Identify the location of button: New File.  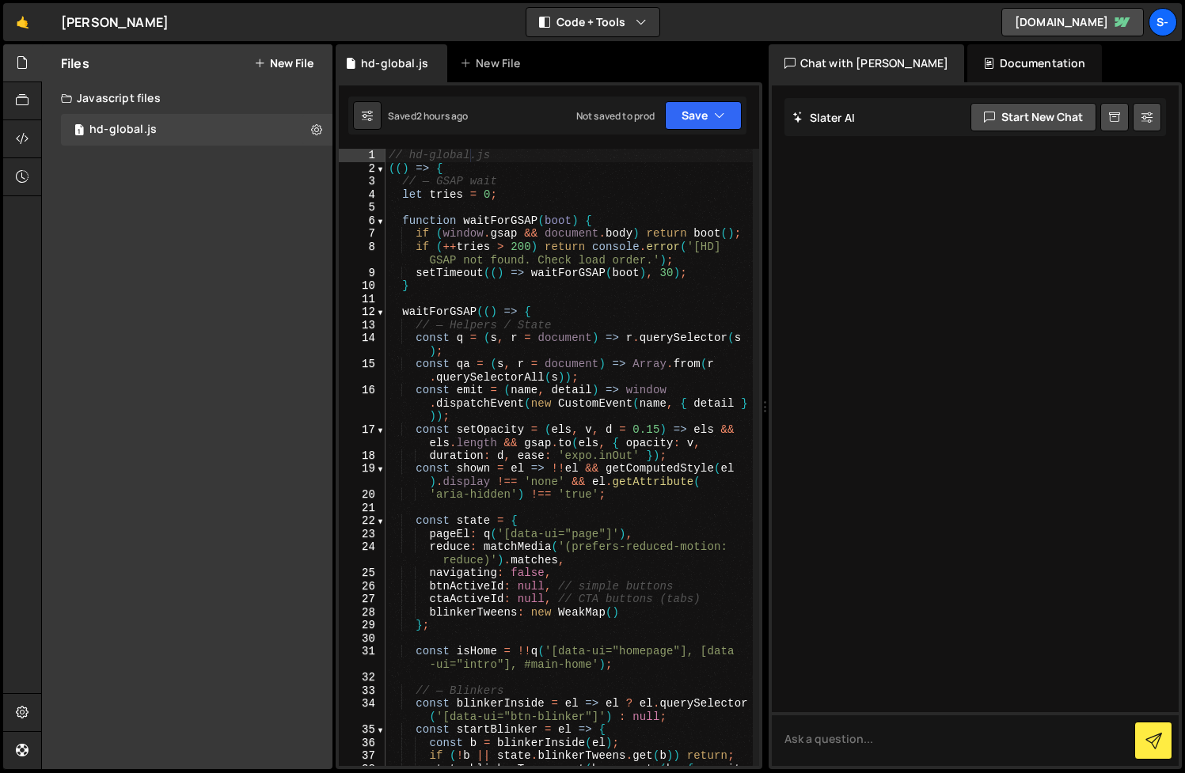
(283, 63).